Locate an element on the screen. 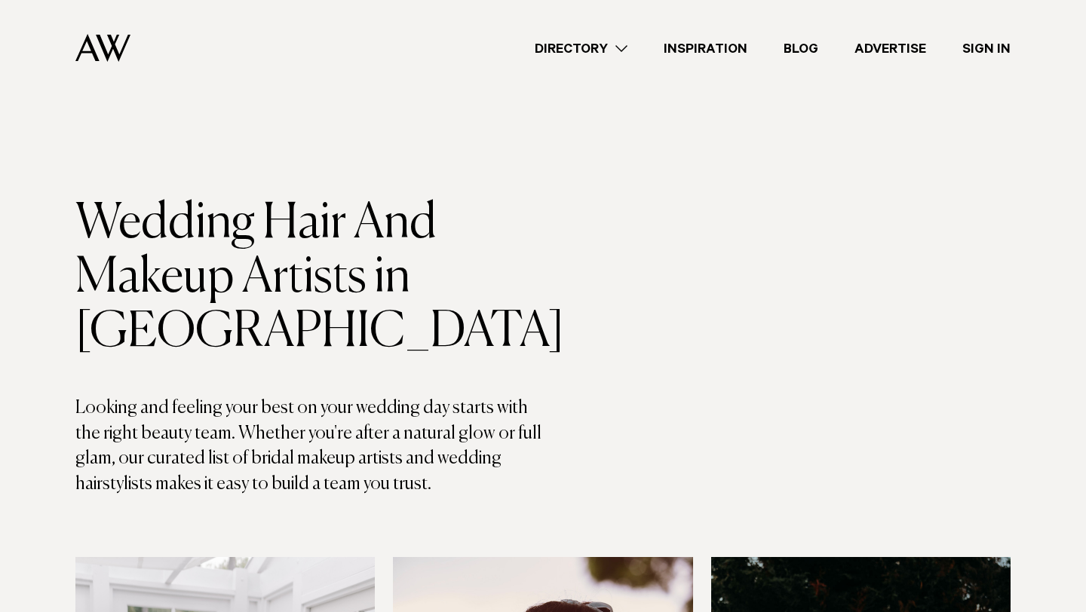  a: Blog is located at coordinates (801, 48).